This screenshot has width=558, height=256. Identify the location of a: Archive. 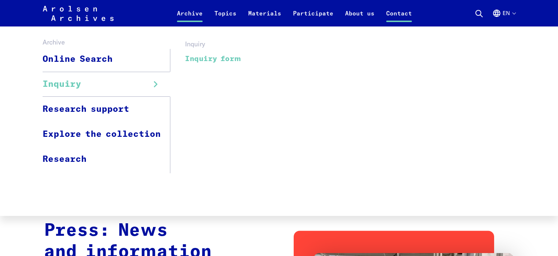
(190, 18).